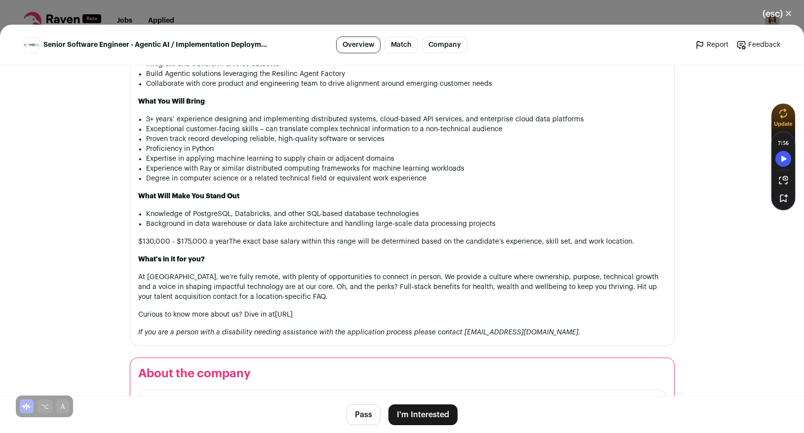 This screenshot has width=804, height=433. What do you see at coordinates (406, 84) in the screenshot?
I see `li: Collaborate with core product and engineering team to drive alignment around emerging customer needs` at bounding box center [406, 84].